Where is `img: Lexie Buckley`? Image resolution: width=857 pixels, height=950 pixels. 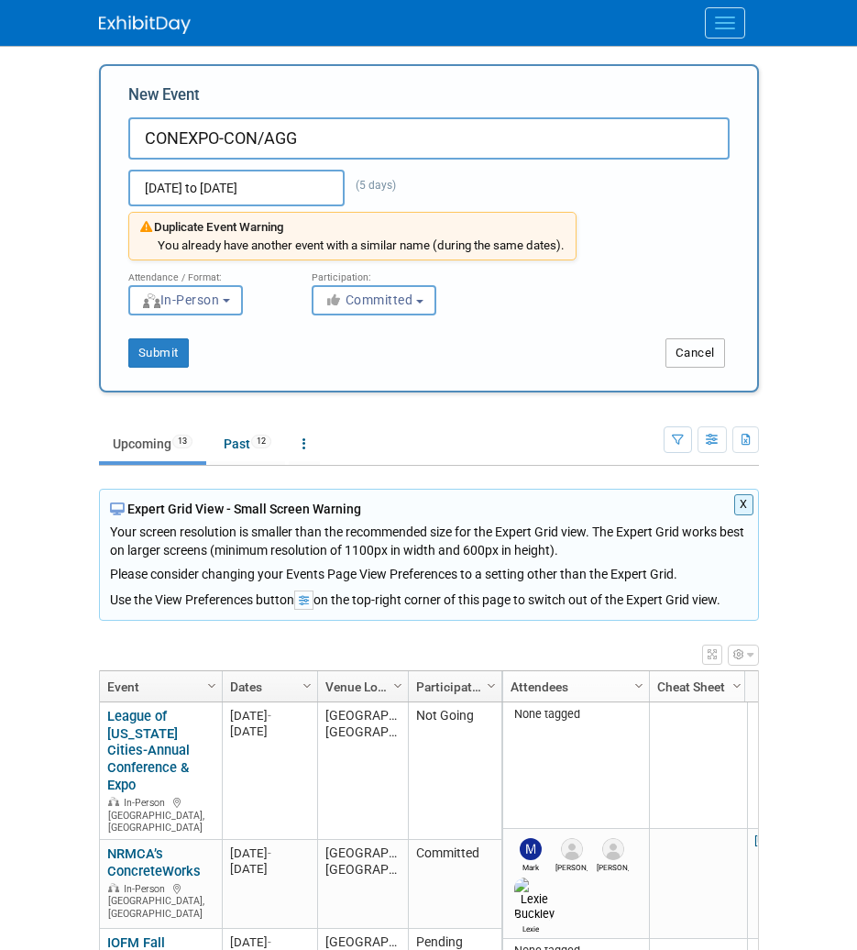 img: Lexie Buckley is located at coordinates (535, 900).